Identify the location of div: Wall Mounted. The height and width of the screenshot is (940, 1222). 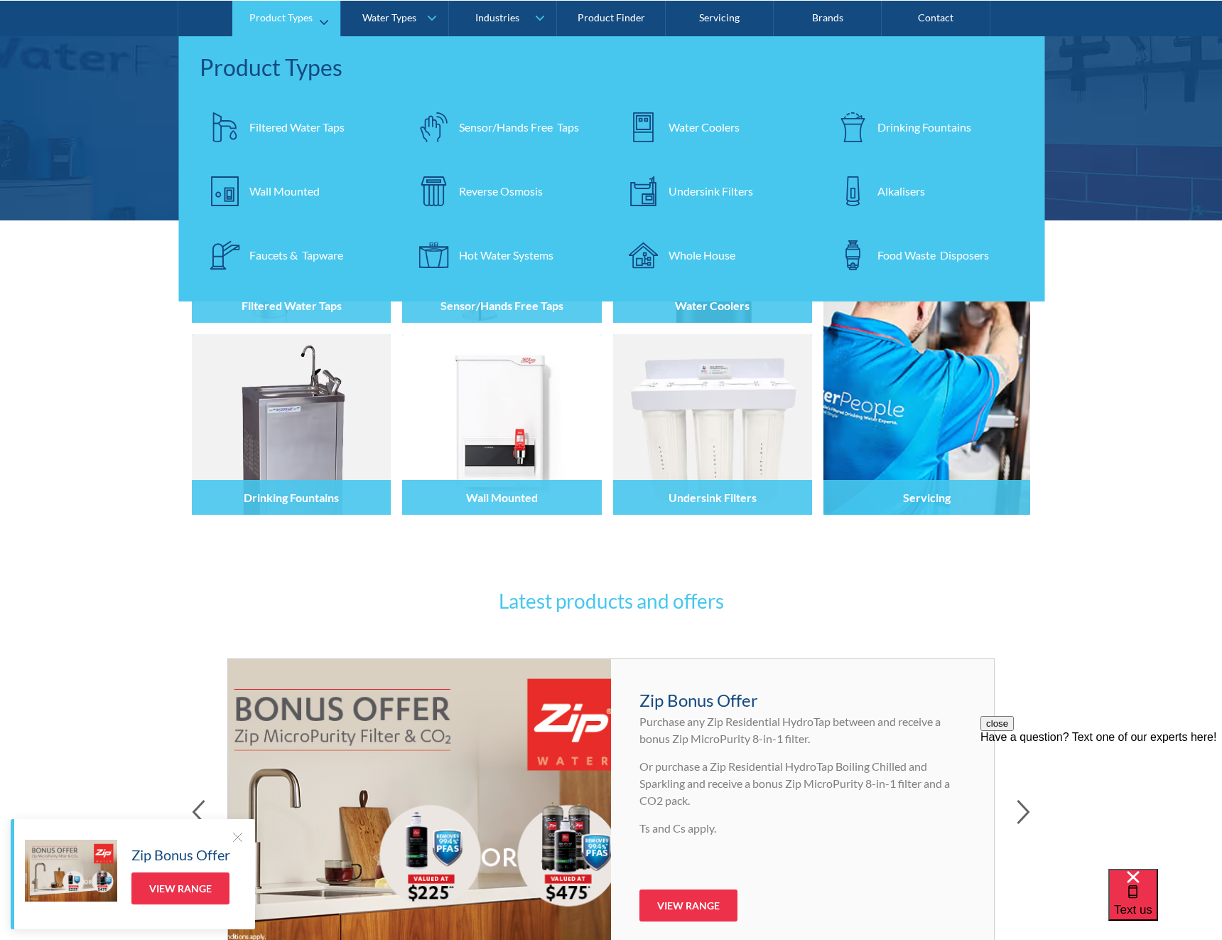
(284, 190).